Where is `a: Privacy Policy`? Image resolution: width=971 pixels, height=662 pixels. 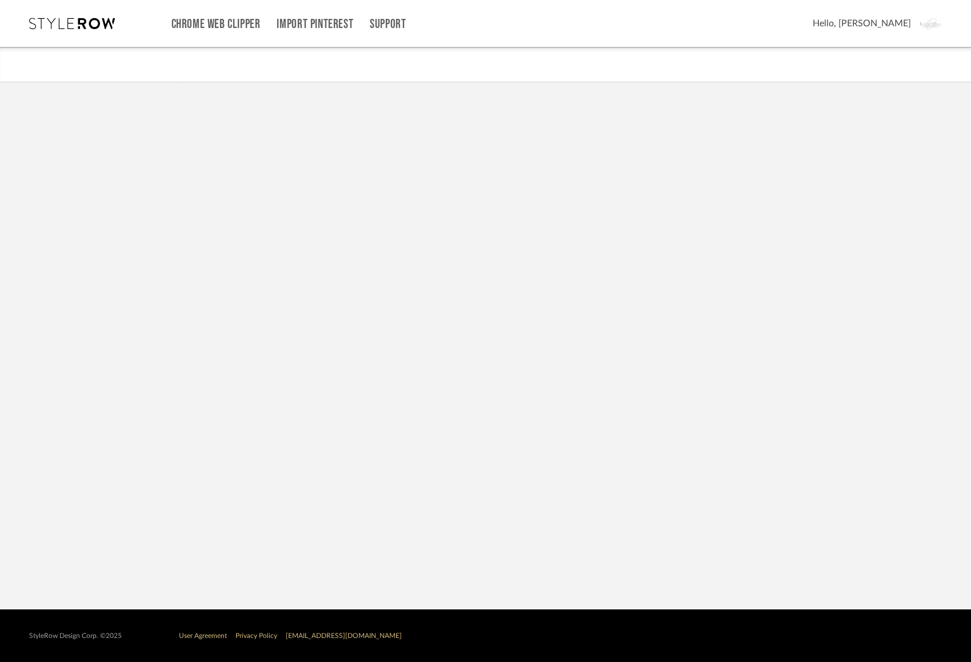
a: Privacy Policy is located at coordinates (256, 636).